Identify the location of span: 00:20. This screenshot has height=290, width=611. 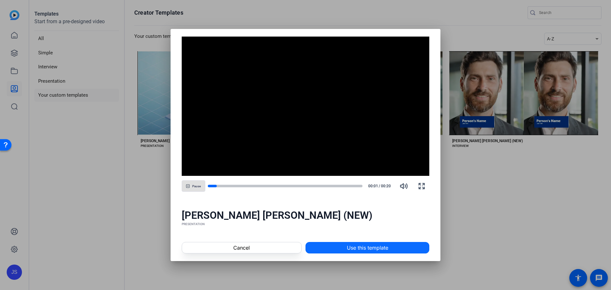
(387, 186).